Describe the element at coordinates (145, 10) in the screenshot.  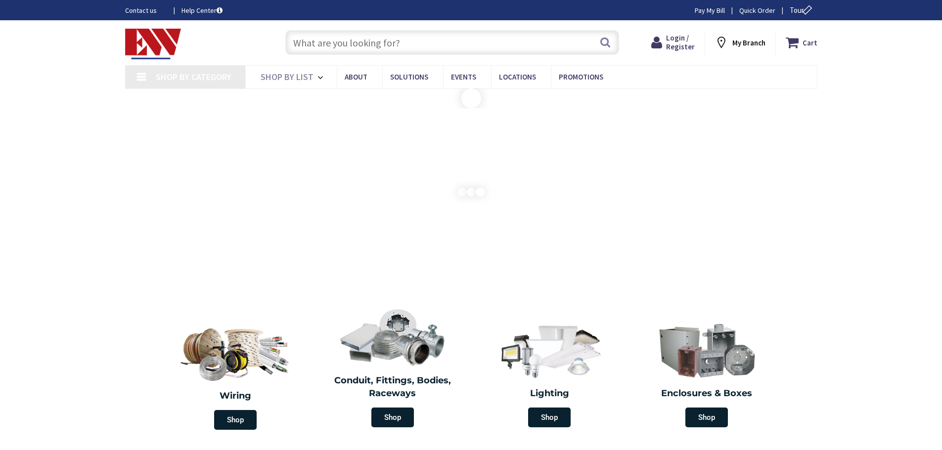
I see `a: Contact us` at that location.